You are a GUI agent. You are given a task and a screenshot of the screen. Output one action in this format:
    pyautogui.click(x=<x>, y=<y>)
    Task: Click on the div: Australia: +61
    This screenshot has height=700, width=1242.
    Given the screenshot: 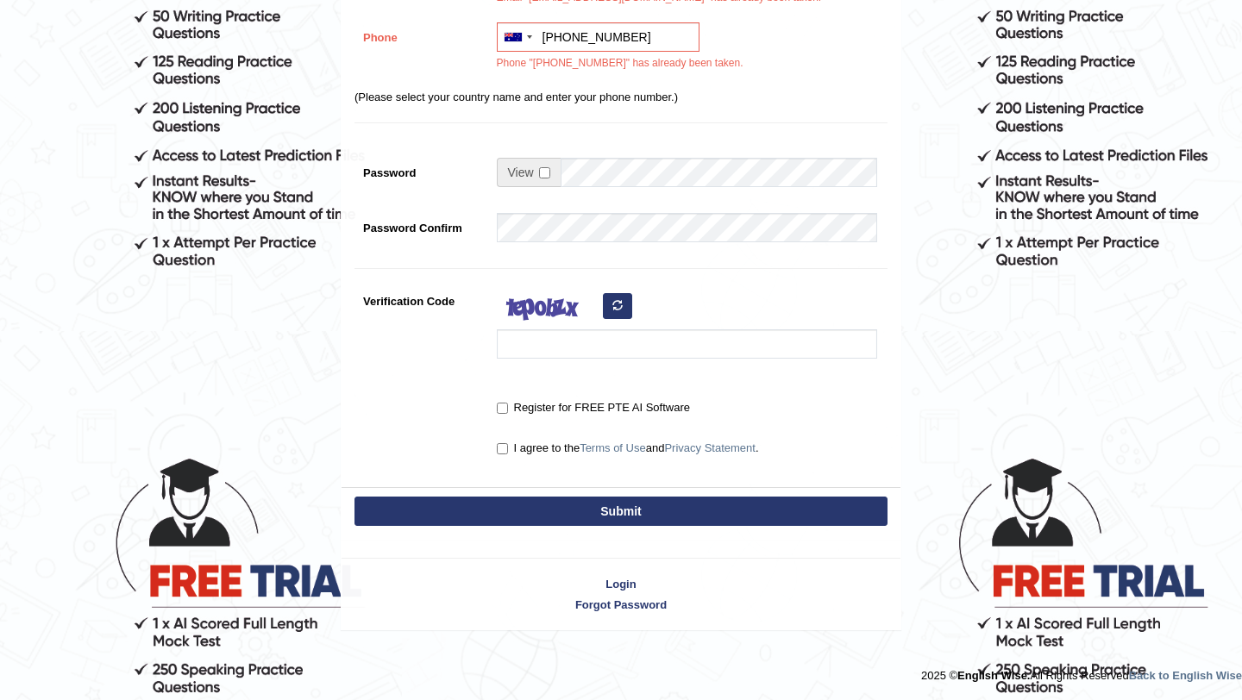 What is the action you would take?
    pyautogui.click(x=517, y=37)
    